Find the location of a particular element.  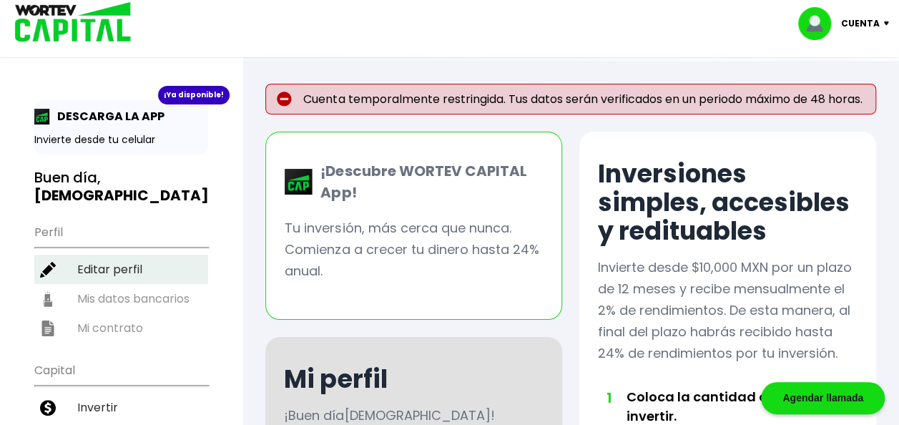

p: Tu inversión, más cerca que nunca. Comienza a crecer tu dinero hasta 24% anual. is located at coordinates (413, 250).